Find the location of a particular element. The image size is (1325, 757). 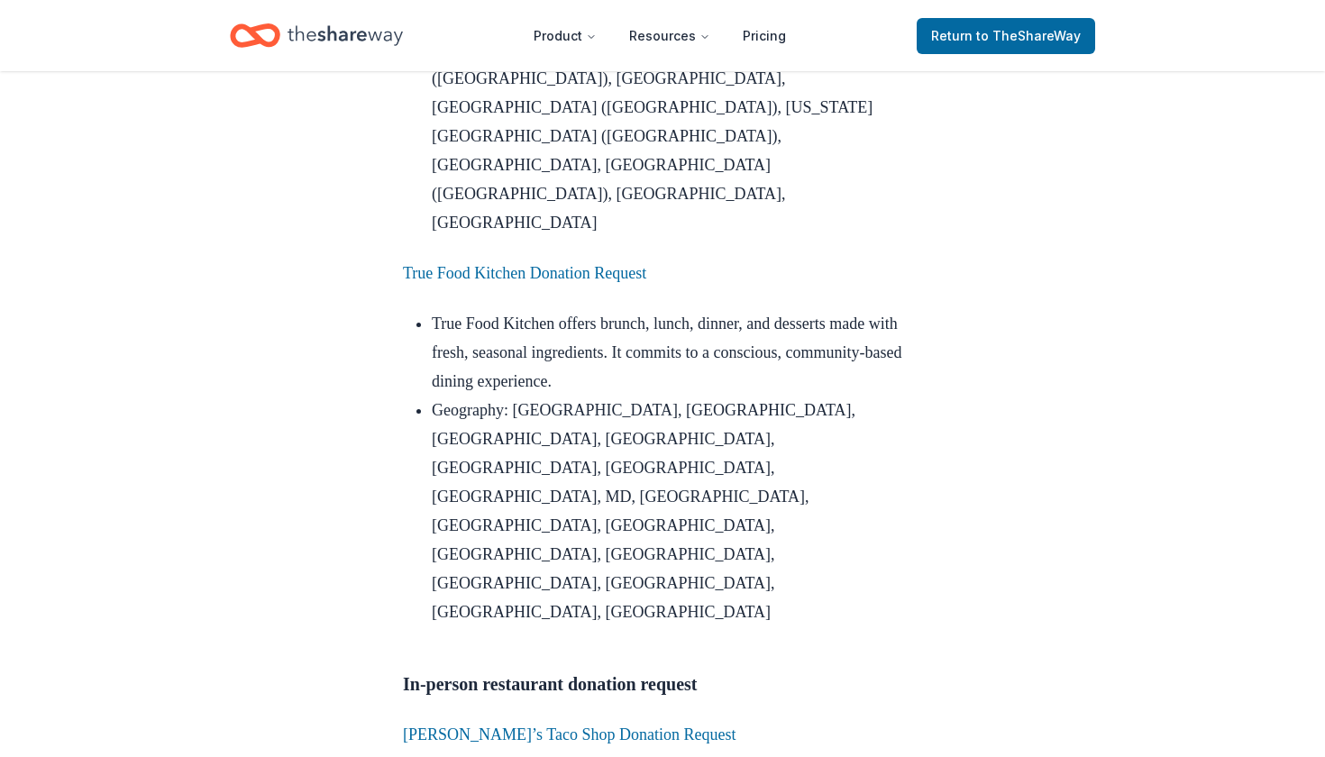

button: Product is located at coordinates (565, 36).